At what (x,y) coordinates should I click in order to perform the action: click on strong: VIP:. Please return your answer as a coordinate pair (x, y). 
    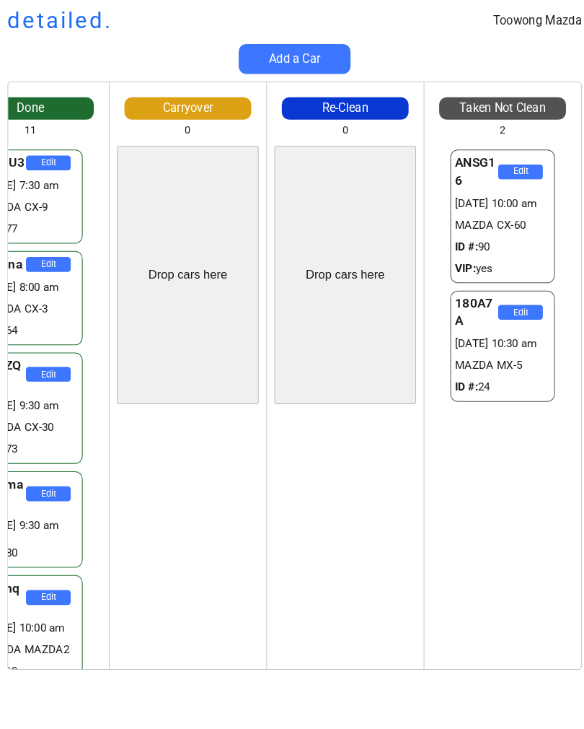
    Looking at the image, I should click on (457, 261).